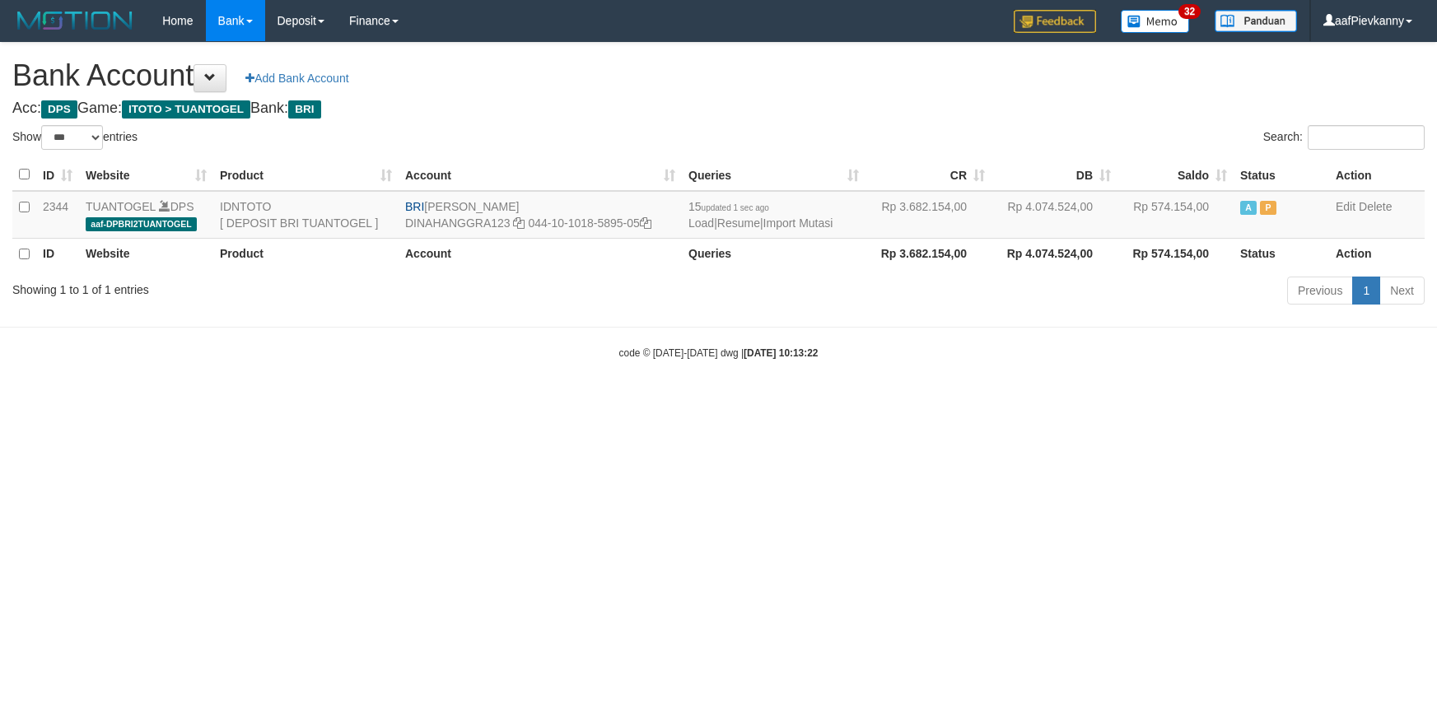  I want to click on span: aaf-DPBRI2TUANTOGEL, so click(141, 224).